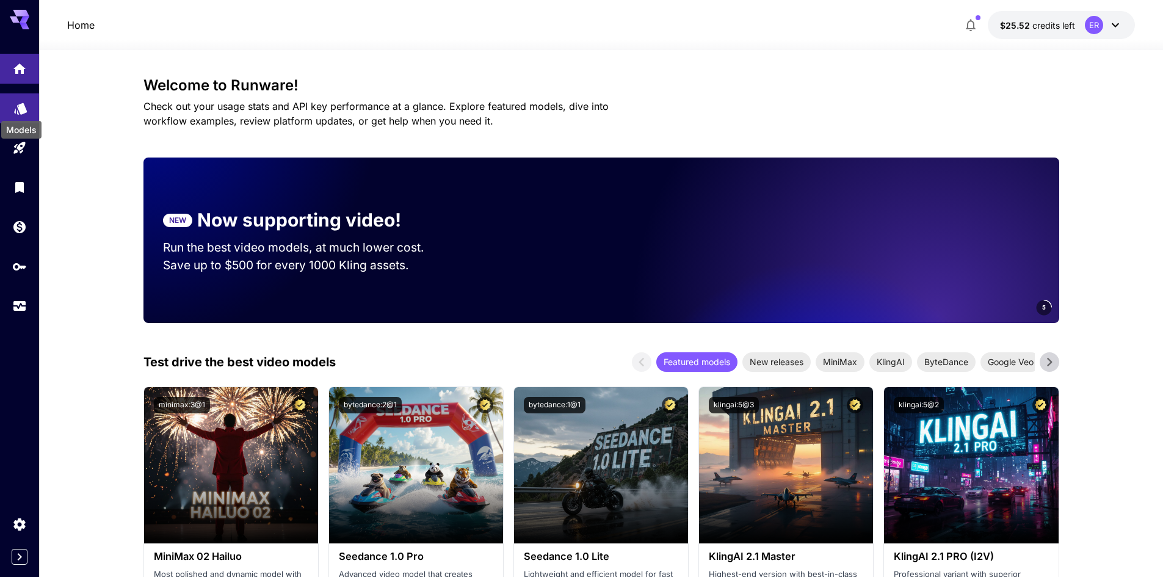 Image resolution: width=1163 pixels, height=577 pixels. I want to click on button: bytedance:1@1, so click(554, 405).